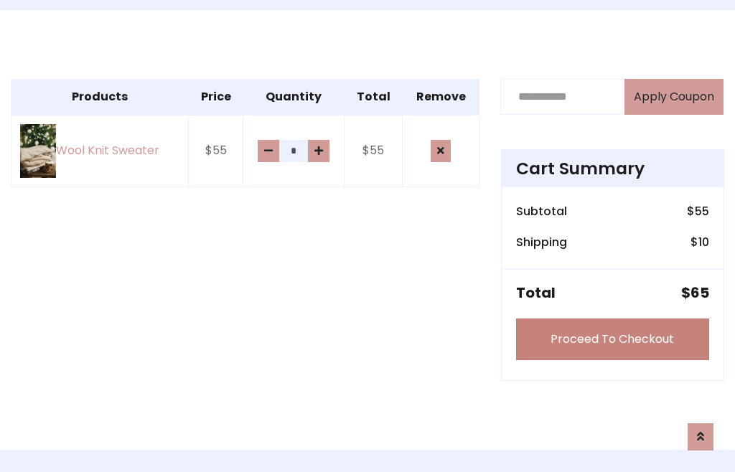  I want to click on button: Apply Coupon, so click(674, 97).